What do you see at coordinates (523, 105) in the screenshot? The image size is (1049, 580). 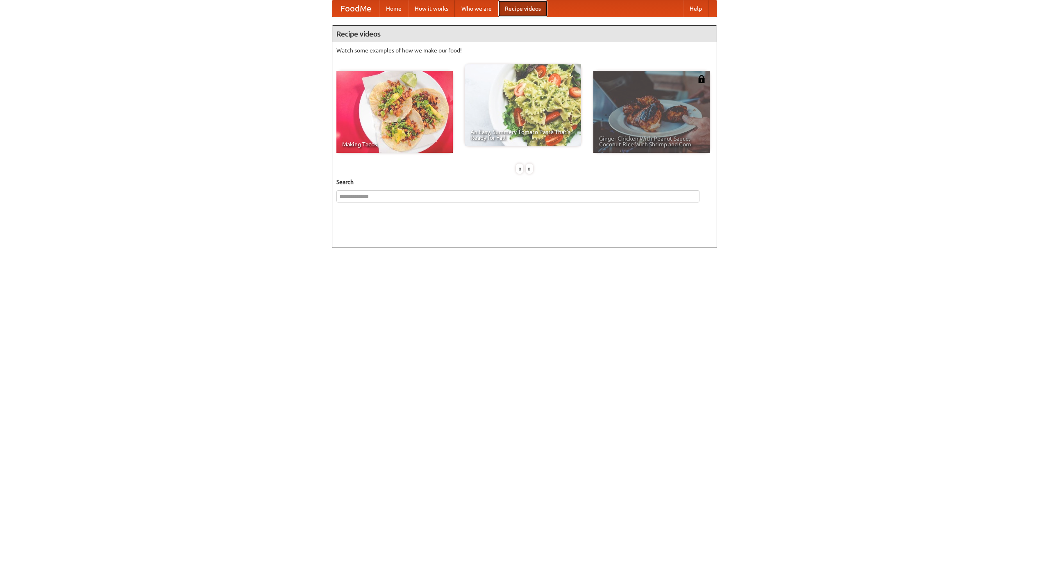 I see `a: An Easy, Summery Tomato Pasta That's Ready for Fall` at bounding box center [523, 105].